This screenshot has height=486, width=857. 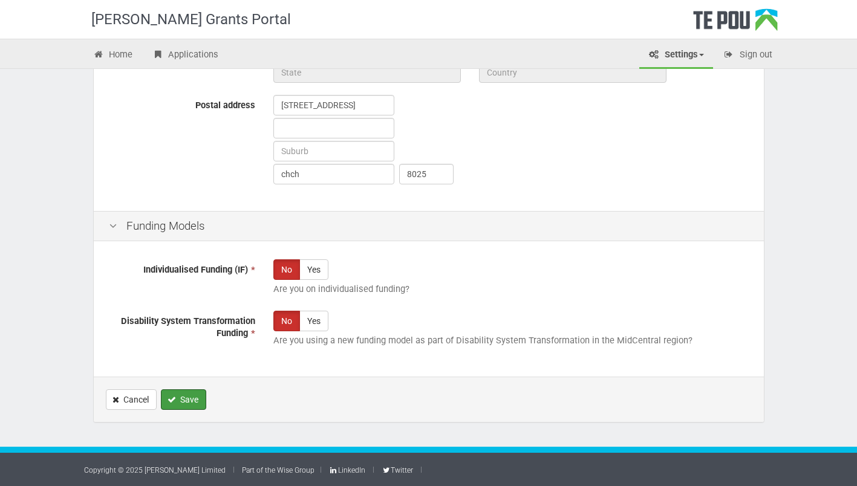 What do you see at coordinates (278, 470) in the screenshot?
I see `a: Part of the Wise Group` at bounding box center [278, 470].